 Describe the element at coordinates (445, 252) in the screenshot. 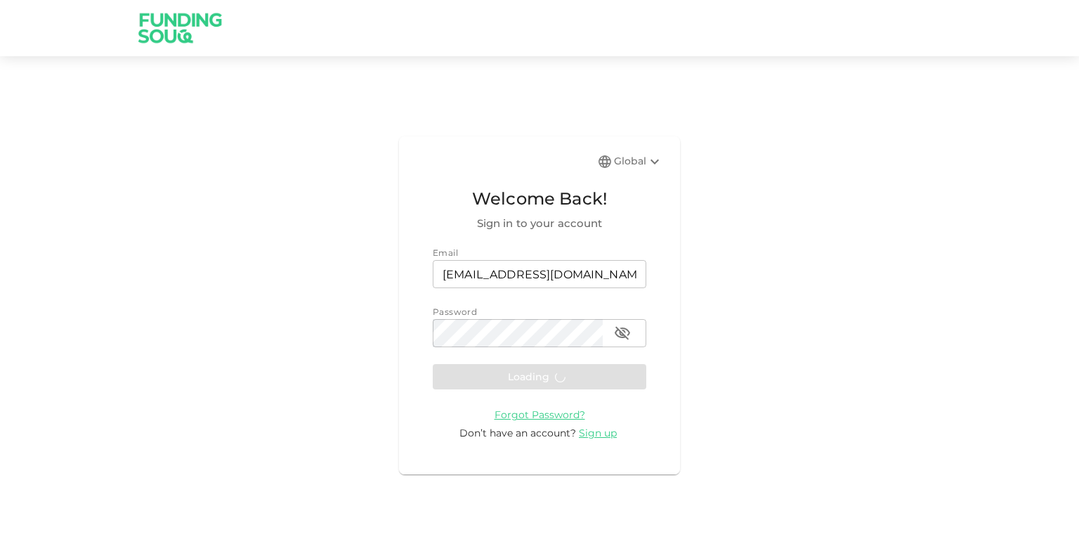

I see `span: Email` at that location.